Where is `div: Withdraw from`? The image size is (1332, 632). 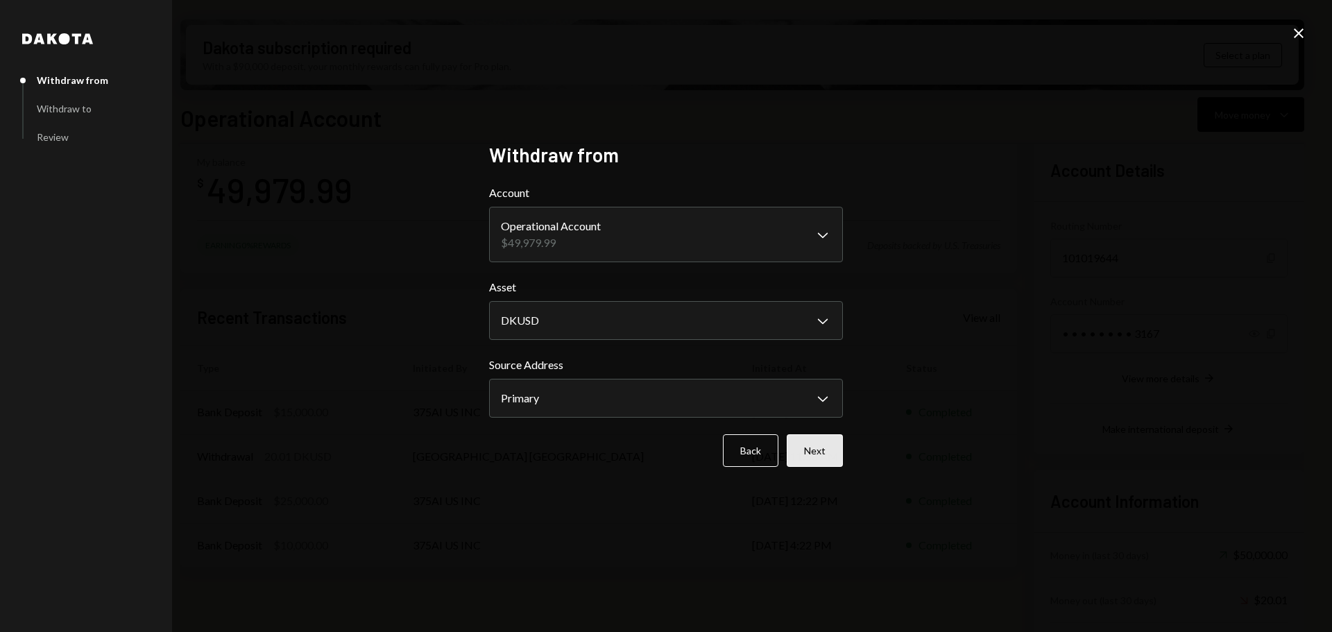
div: Withdraw from is located at coordinates (72, 80).